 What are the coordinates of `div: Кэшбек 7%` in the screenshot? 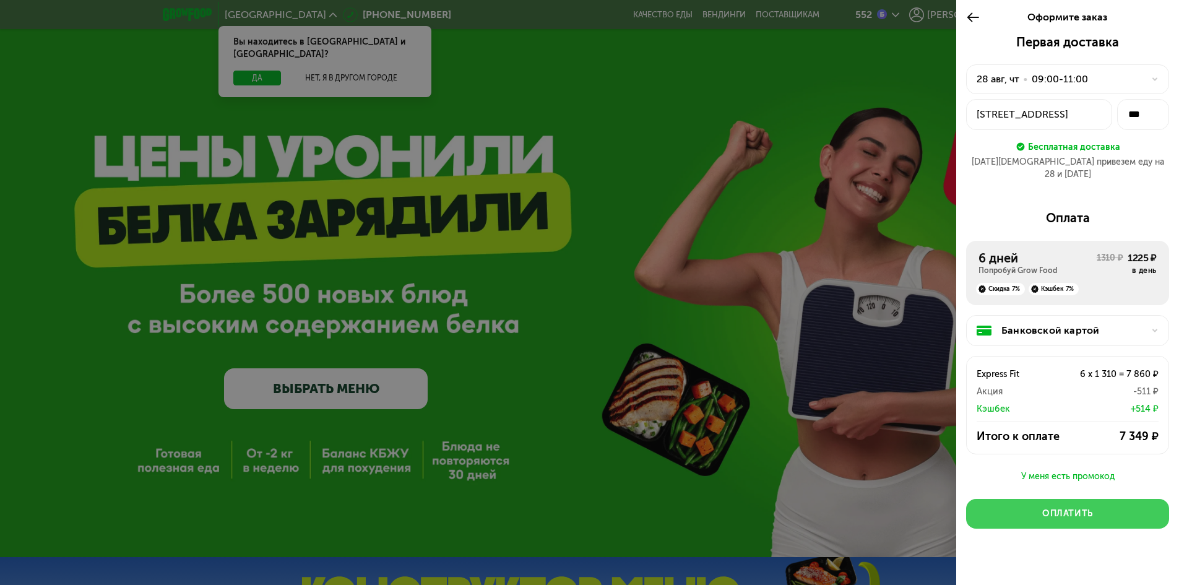 It's located at (1053, 289).